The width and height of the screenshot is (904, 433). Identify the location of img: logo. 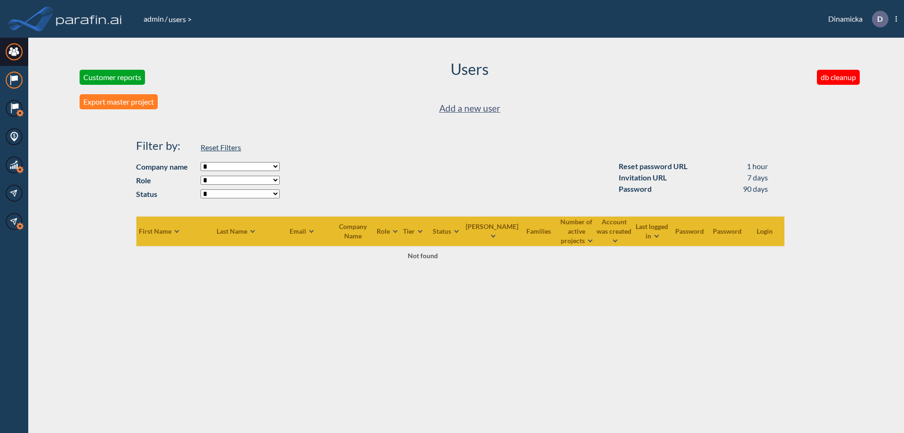
(89, 19).